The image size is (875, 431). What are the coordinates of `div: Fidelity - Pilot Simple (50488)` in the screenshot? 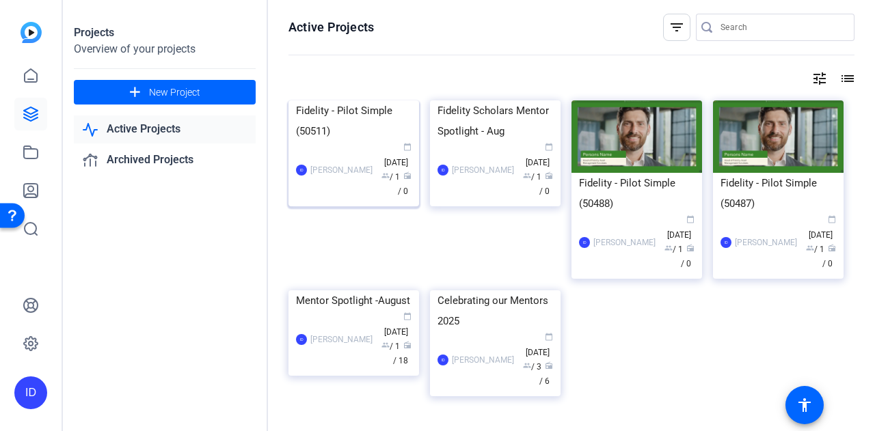 It's located at (637, 193).